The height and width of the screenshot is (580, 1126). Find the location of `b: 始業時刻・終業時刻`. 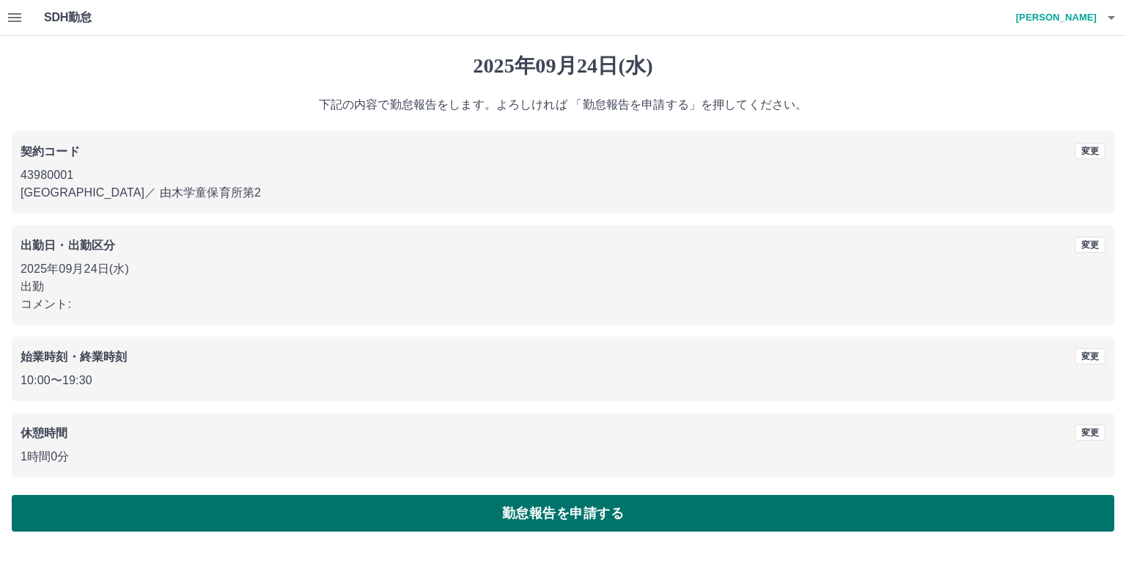

b: 始業時刻・終業時刻 is located at coordinates (73, 356).